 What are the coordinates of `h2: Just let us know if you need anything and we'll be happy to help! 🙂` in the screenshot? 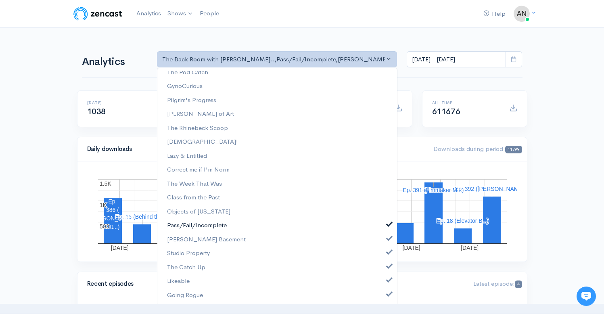 It's located at (81, 73).